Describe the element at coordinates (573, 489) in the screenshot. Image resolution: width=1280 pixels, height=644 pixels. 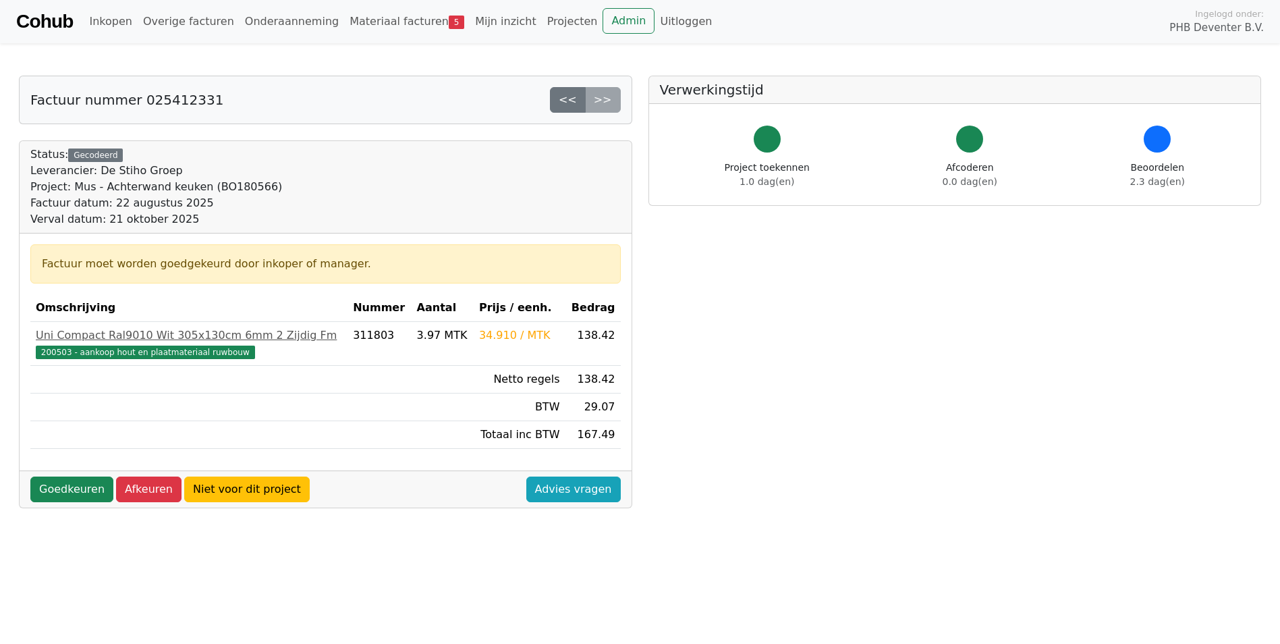
I see `a: Advies vragen` at that location.